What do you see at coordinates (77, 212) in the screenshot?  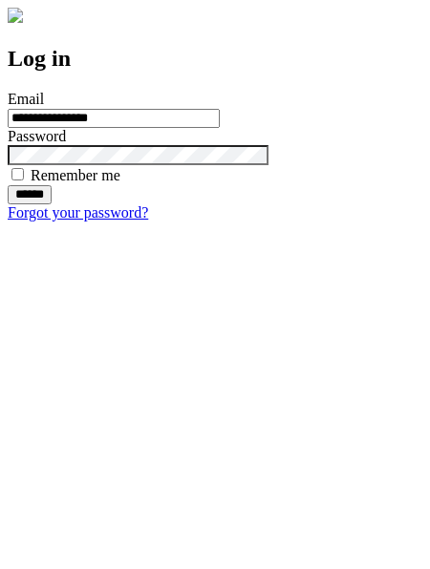 I see `a: Forgot your password?` at bounding box center [77, 212].